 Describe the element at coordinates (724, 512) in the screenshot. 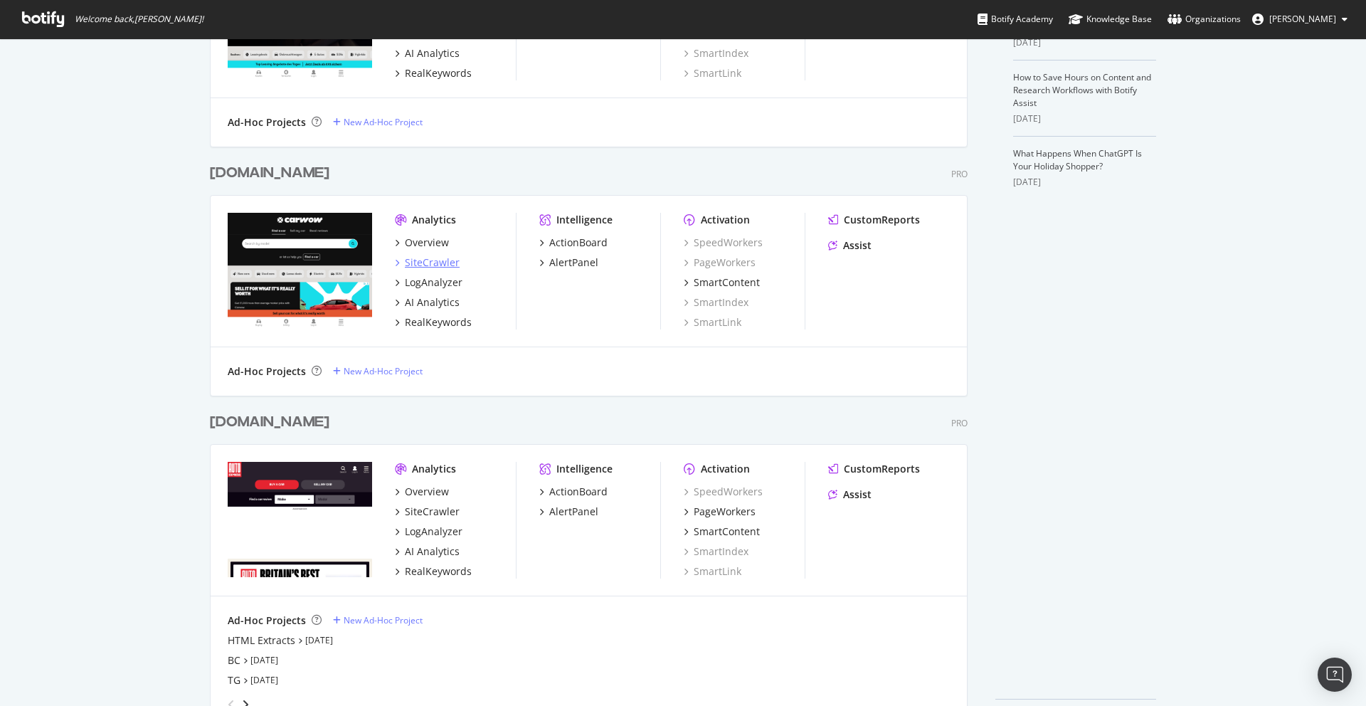

I see `div: PageWorkers` at that location.